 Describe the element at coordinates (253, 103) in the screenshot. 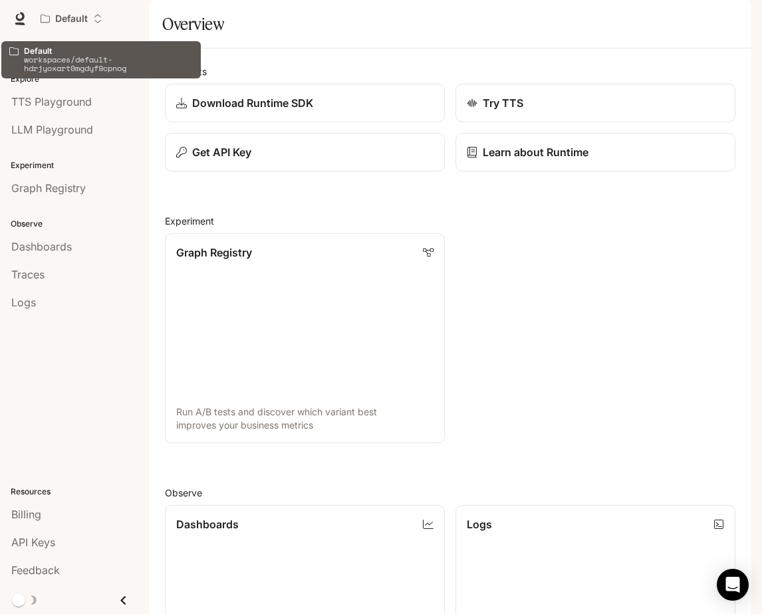

I see `p: Download Runtime SDK` at that location.